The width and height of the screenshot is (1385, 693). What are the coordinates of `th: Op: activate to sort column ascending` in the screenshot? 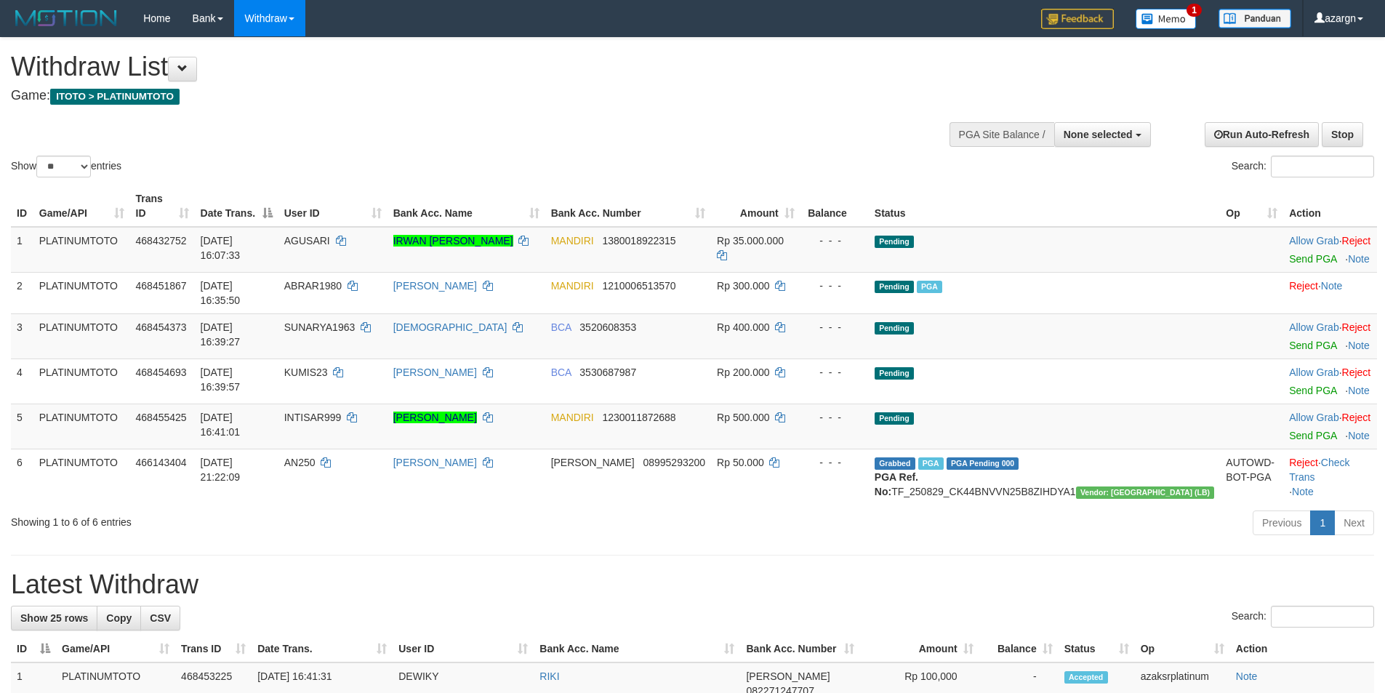 It's located at (1251, 206).